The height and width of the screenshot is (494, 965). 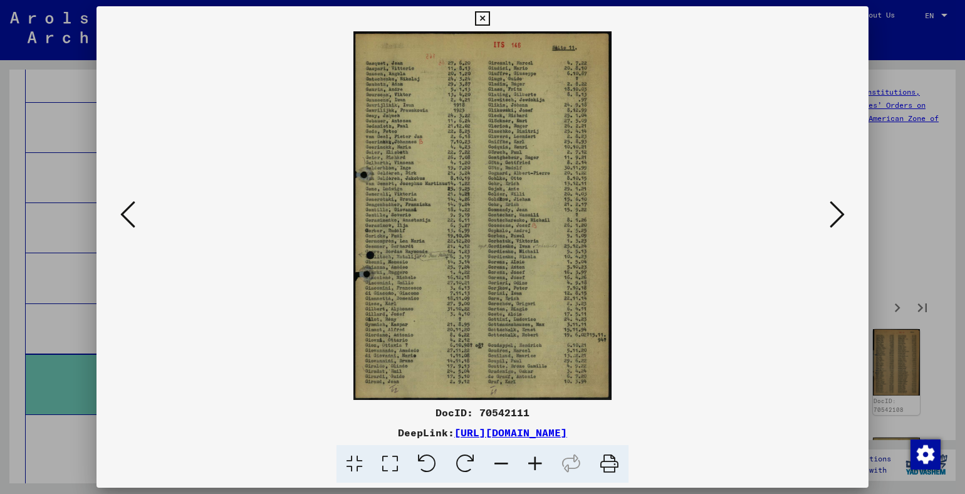 I want to click on div: DeepLink:, so click(x=482, y=432).